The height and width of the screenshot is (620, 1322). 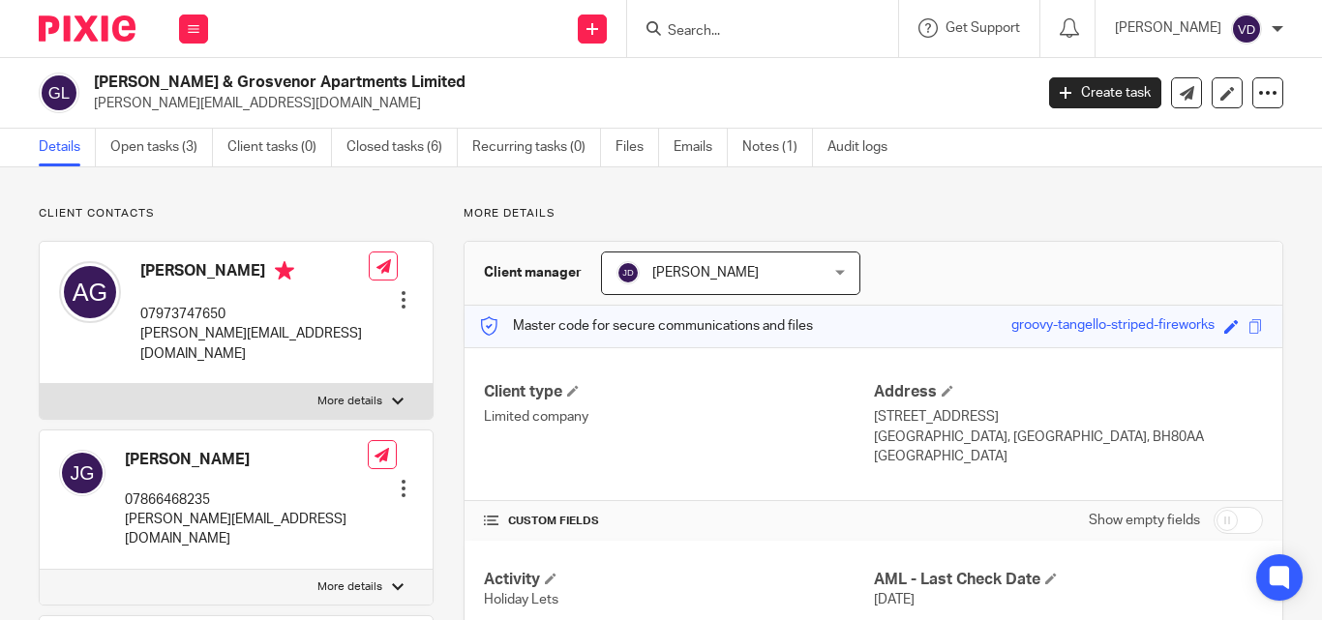 What do you see at coordinates (1068, 392) in the screenshot?
I see `h4: Address` at bounding box center [1068, 392].